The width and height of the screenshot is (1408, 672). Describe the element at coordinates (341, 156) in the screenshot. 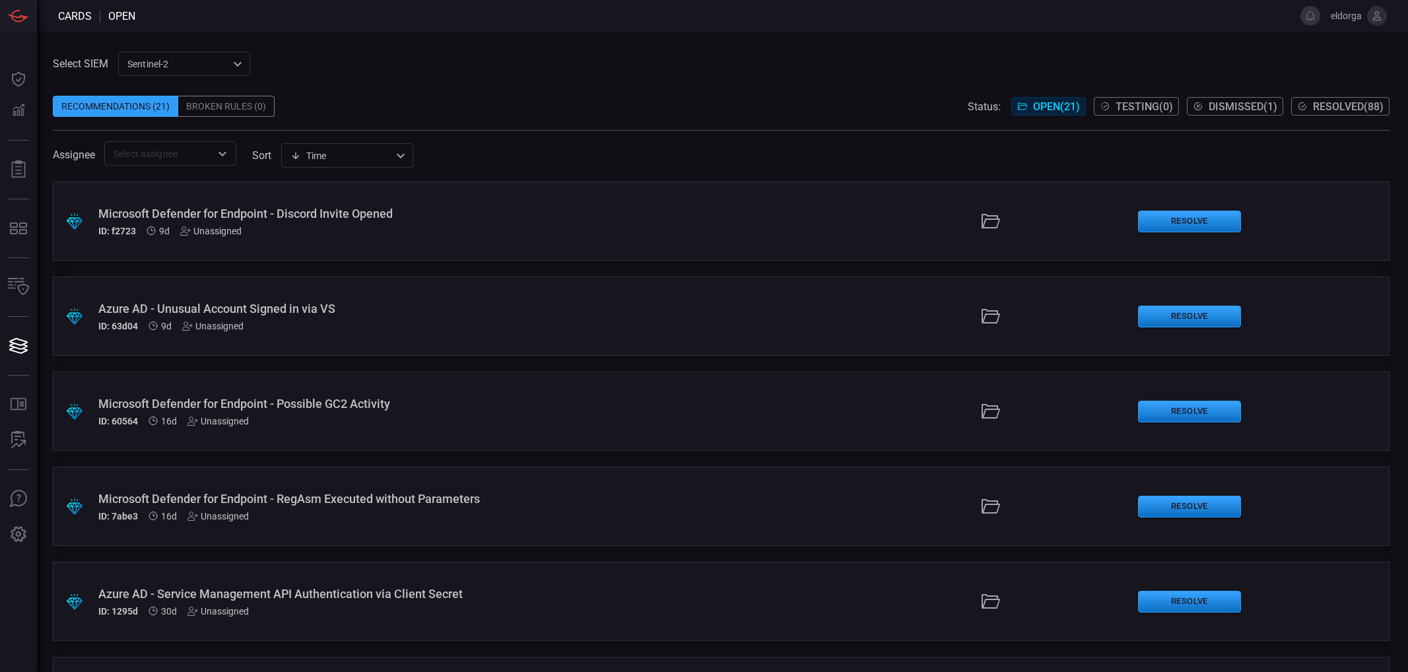

I see `div: Time` at that location.